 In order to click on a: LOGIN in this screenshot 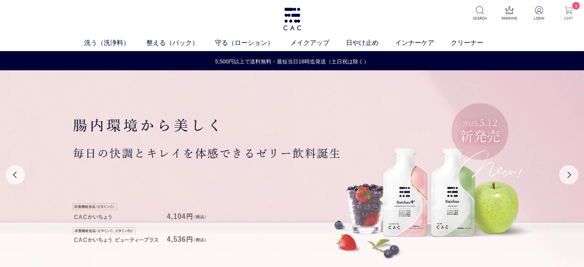, I will do `click(539, 13)`.